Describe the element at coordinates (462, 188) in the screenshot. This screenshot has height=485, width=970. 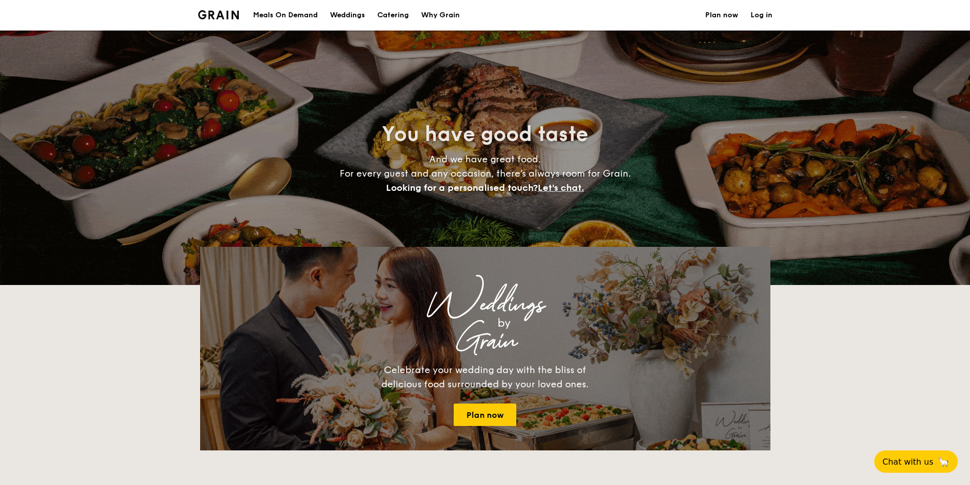
I see `span: Looking for a personalised touch?` at that location.